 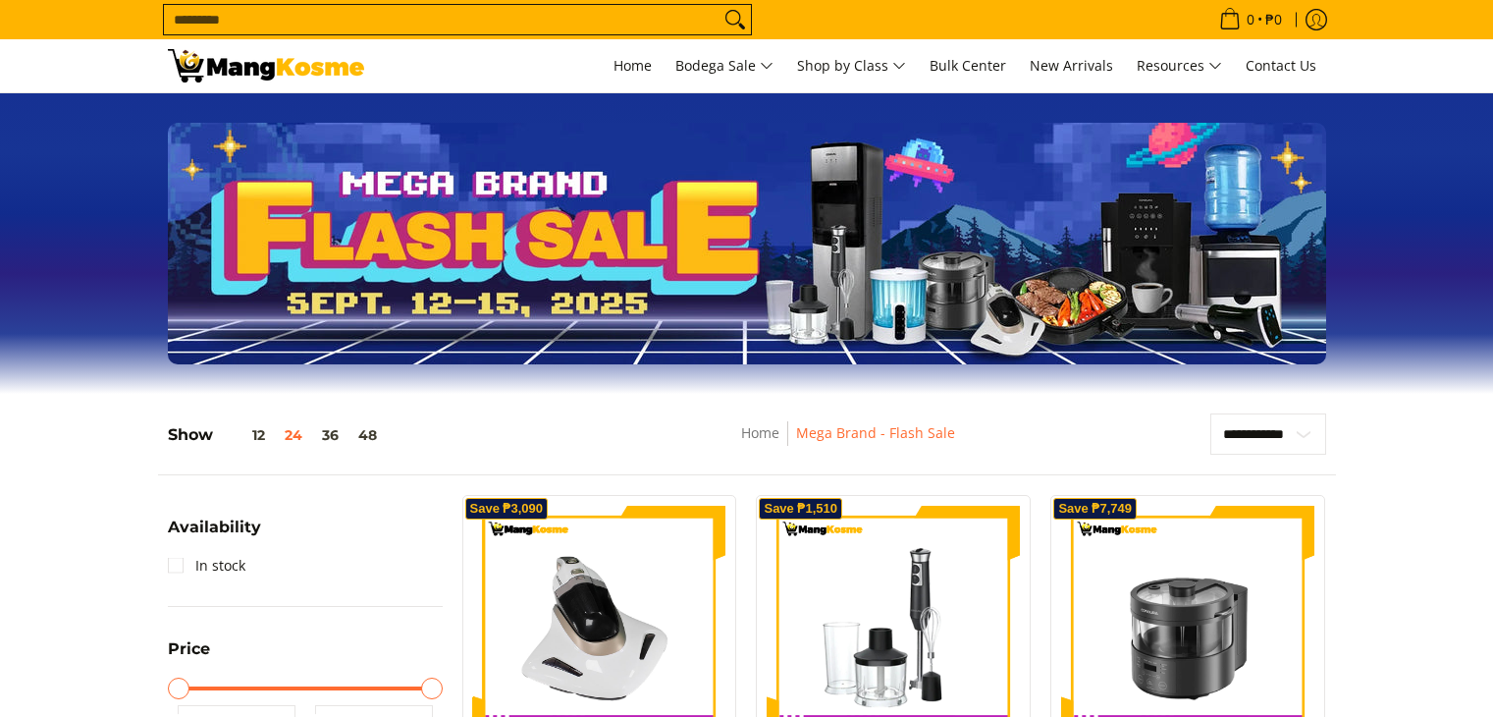 I want to click on a: Contact Us, so click(x=1281, y=66).